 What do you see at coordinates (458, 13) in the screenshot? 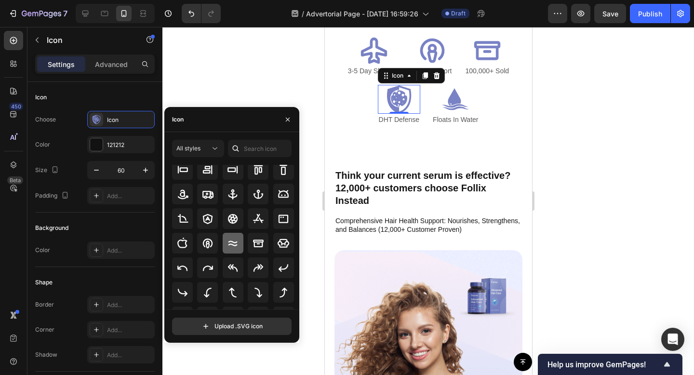
I see `span: Draft` at bounding box center [458, 13].